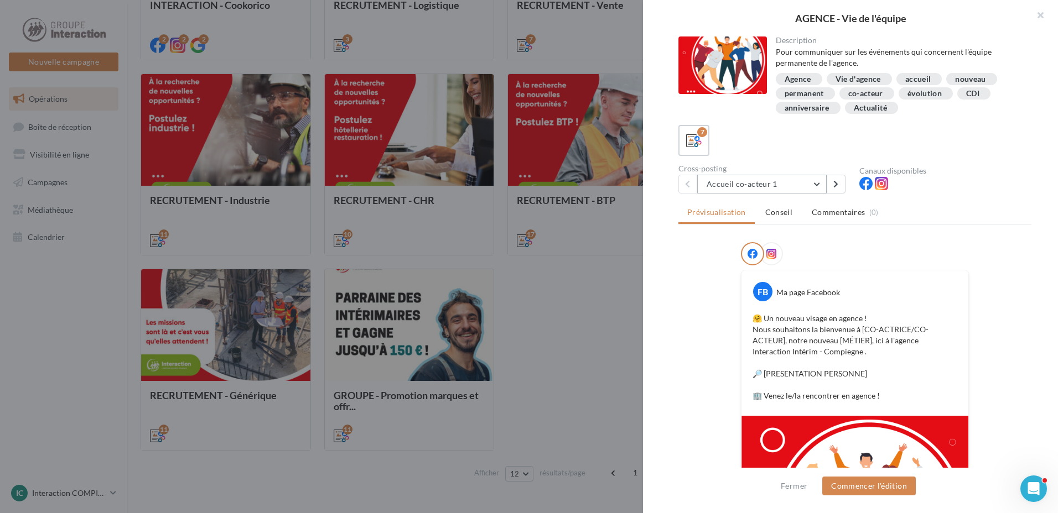 This screenshot has height=513, width=1058. Describe the element at coordinates (869, 486) in the screenshot. I see `button: Commencer l'édition` at that location.